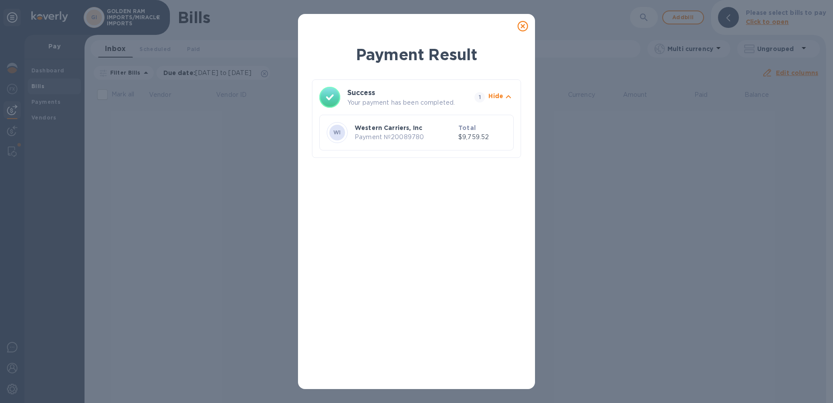  I want to click on h1: Payment Result, so click(417, 54).